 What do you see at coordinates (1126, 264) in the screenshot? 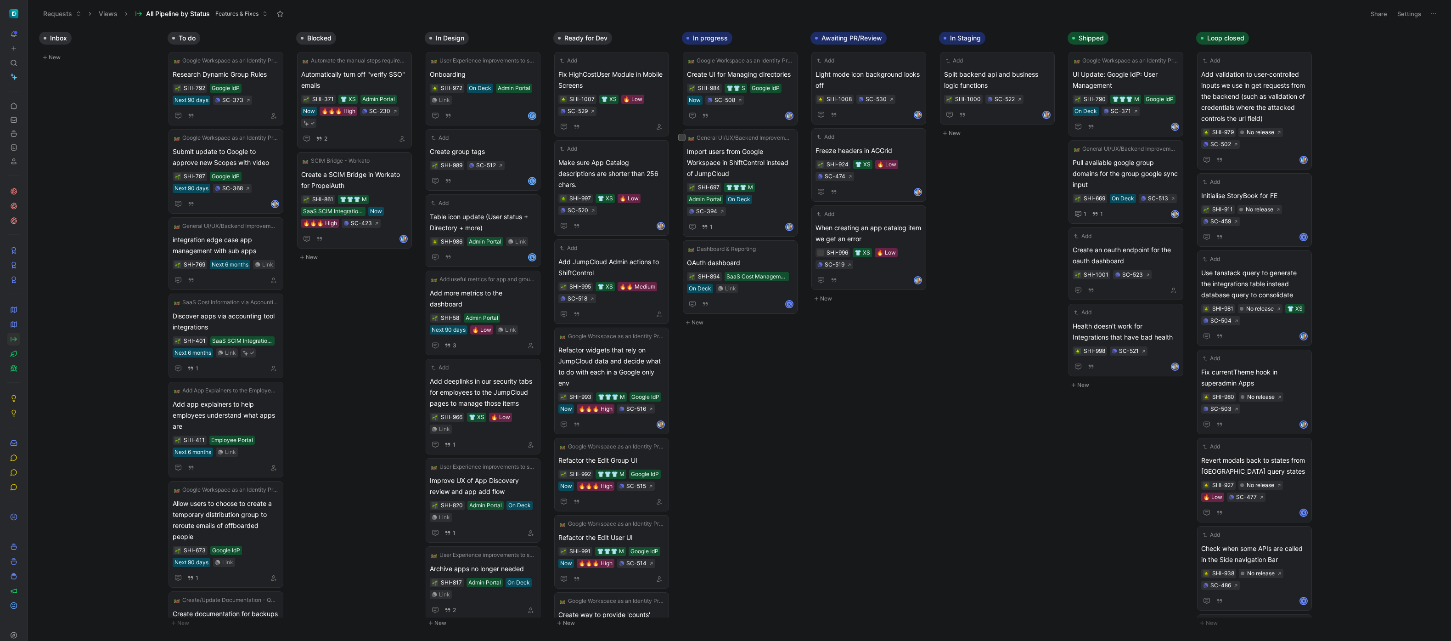
I see `a: AddCreate an oauth endpoint for the oauth dashboardSC-523` at bounding box center [1126, 264].